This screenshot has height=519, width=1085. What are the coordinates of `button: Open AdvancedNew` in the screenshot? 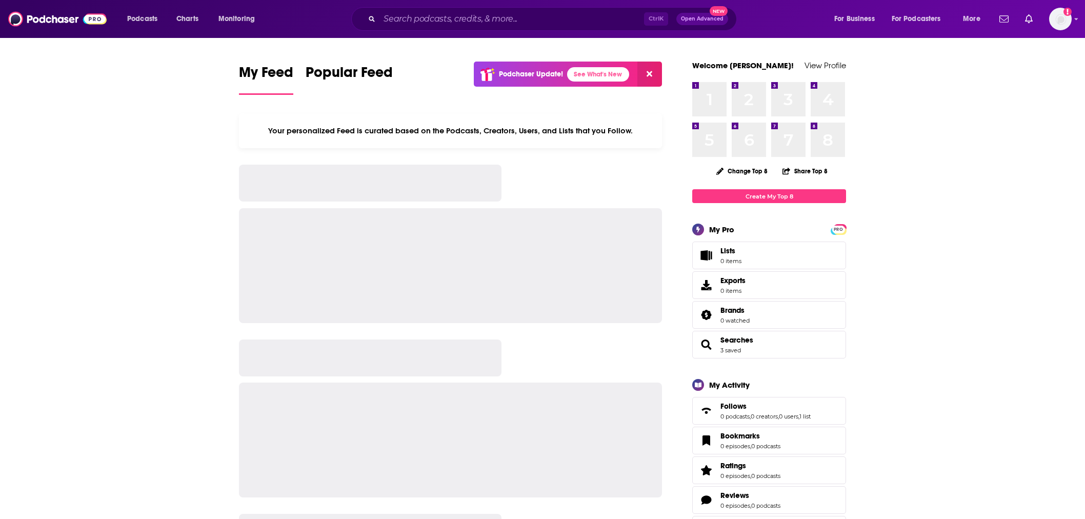 It's located at (702, 19).